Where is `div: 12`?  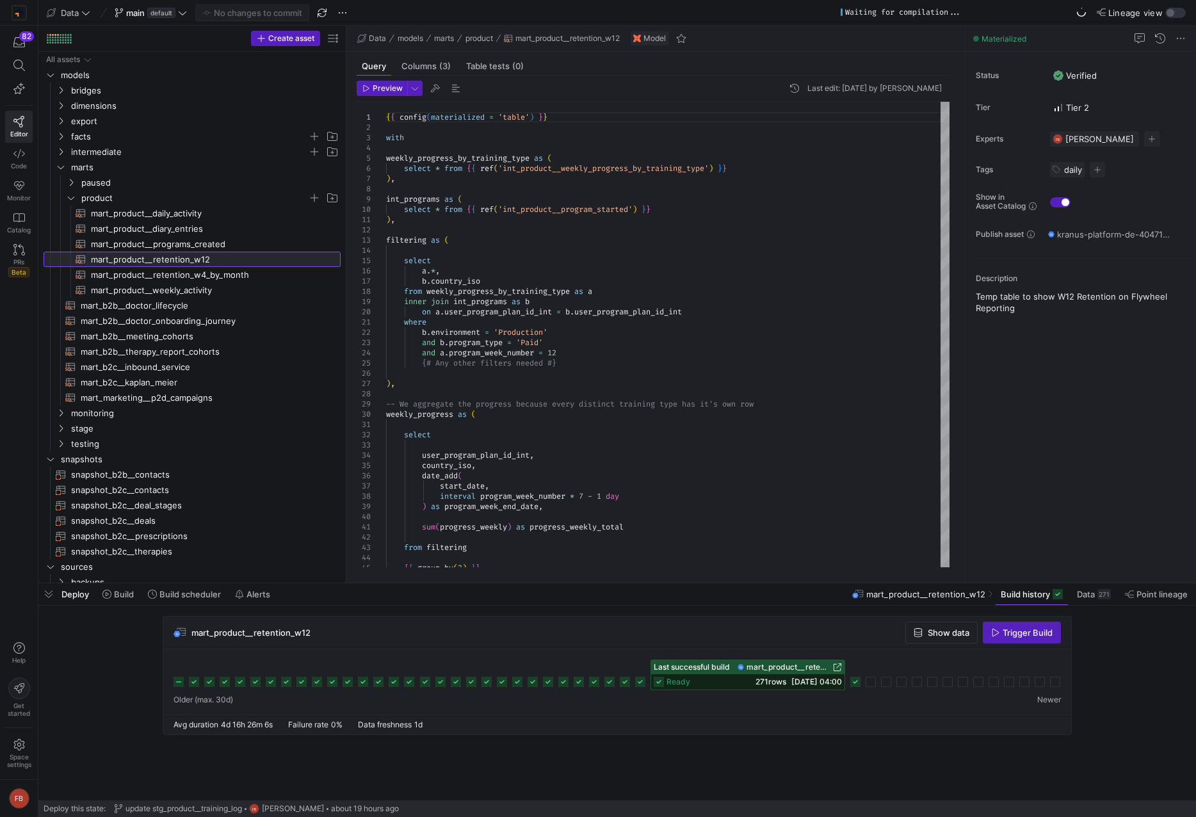 div: 12 is located at coordinates (364, 230).